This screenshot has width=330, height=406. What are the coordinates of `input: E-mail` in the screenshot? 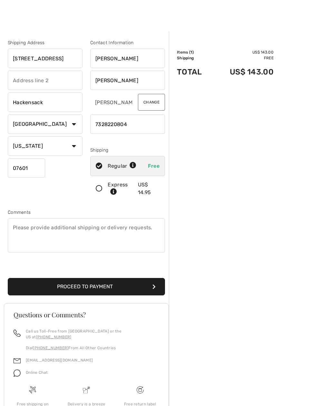 It's located at (112, 102).